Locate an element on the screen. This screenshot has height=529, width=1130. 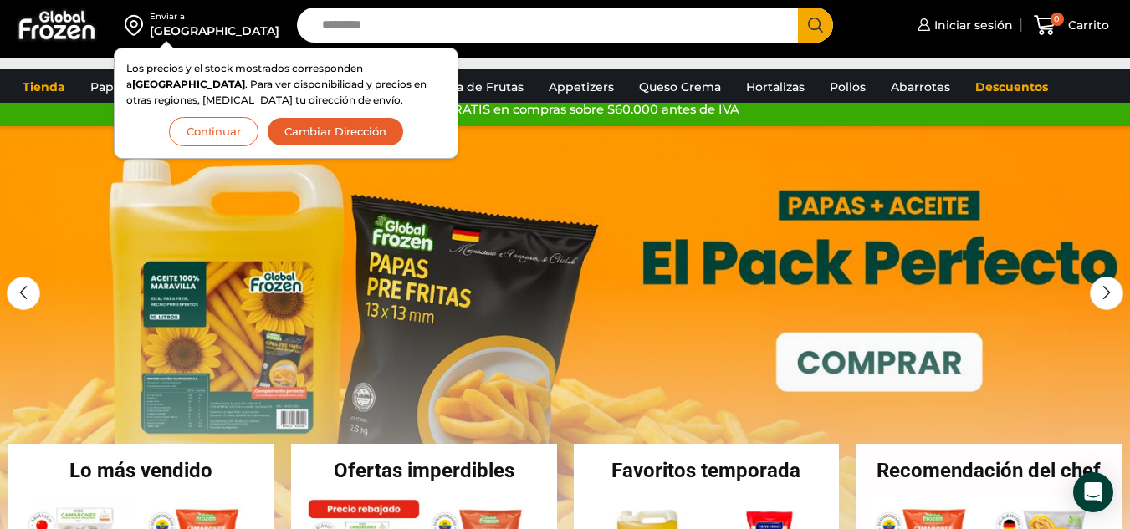
span: Iniciar sesión is located at coordinates (971, 25).